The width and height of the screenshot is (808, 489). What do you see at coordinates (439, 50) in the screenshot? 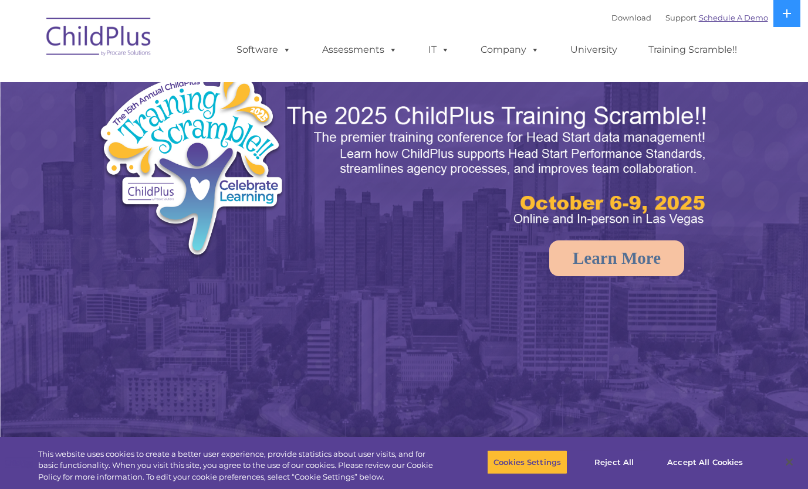
I see `a: IT` at bounding box center [439, 50].